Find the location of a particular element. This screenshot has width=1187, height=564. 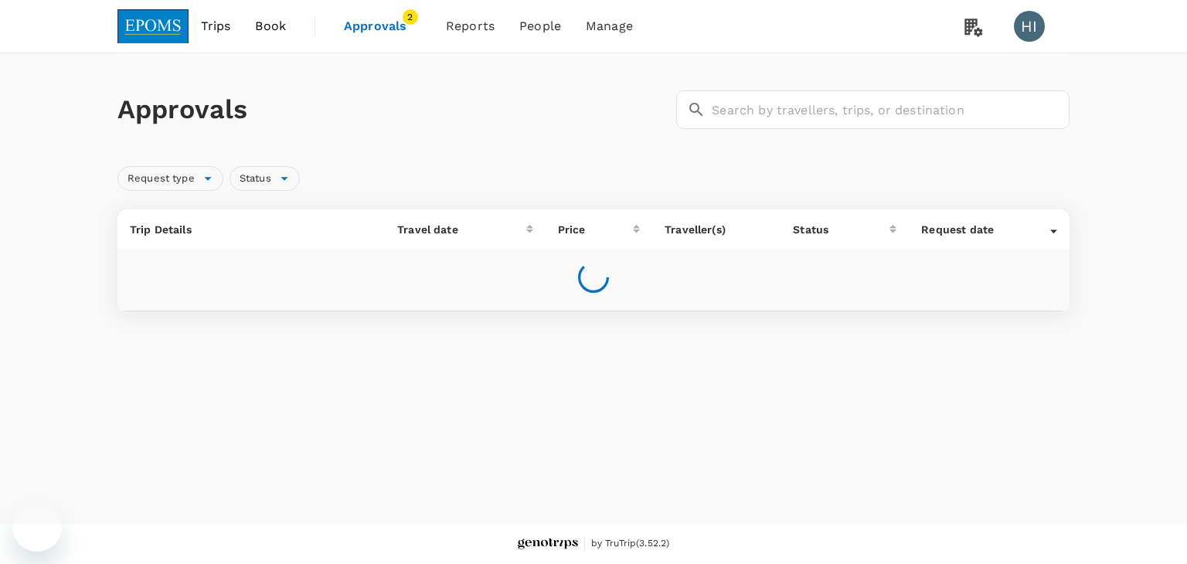

span: Approvals is located at coordinates (382, 26).